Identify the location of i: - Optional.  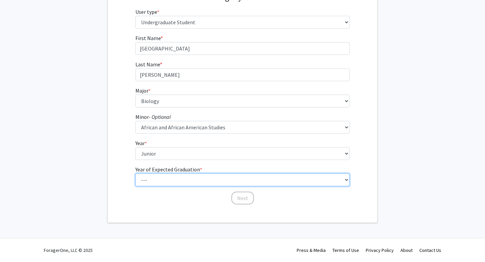
(160, 117).